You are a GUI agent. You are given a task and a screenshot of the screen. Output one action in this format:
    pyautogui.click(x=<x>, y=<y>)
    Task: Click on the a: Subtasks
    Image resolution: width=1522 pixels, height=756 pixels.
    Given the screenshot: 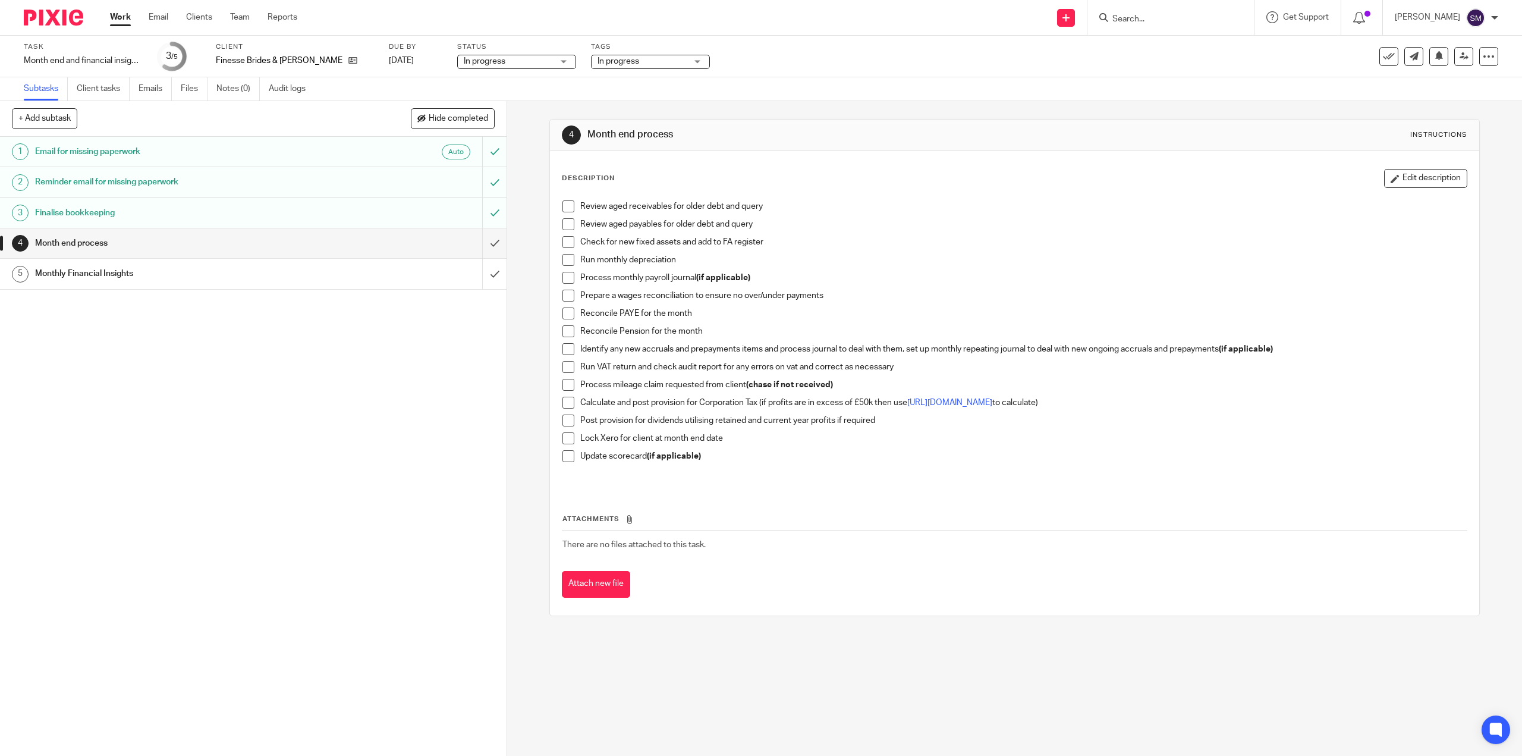 What is the action you would take?
    pyautogui.click(x=46, y=89)
    